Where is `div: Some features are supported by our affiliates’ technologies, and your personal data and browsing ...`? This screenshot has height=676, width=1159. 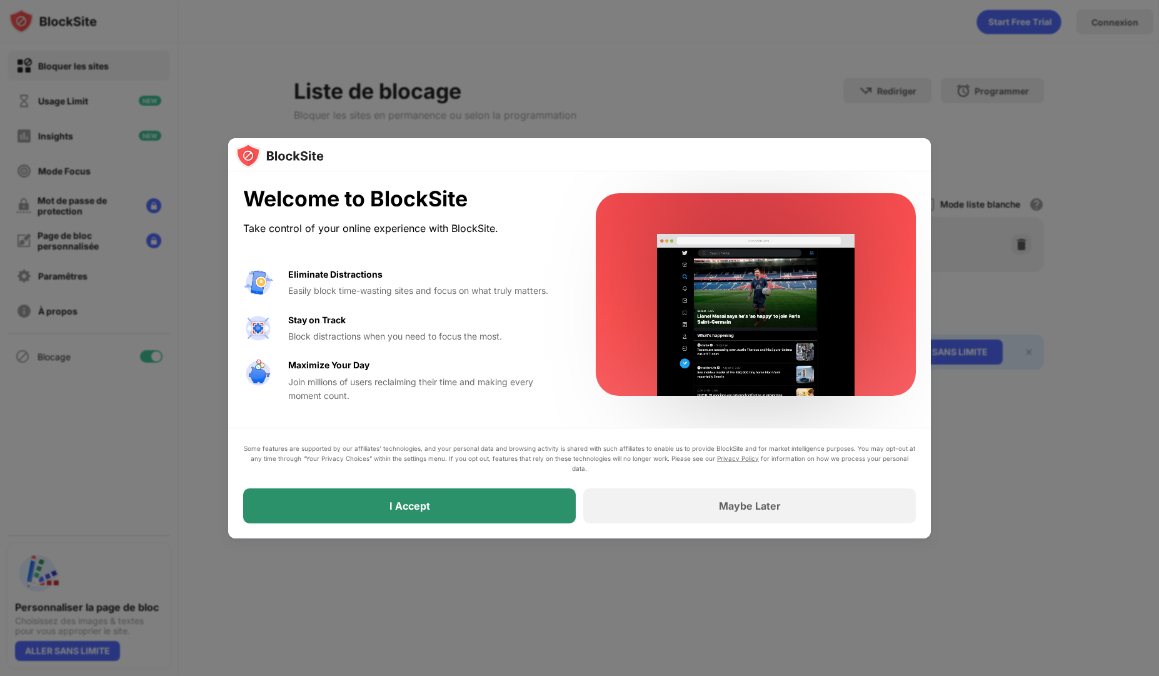 div: Some features are supported by our affiliates’ technologies, and your personal data and browsing ... is located at coordinates (580, 458).